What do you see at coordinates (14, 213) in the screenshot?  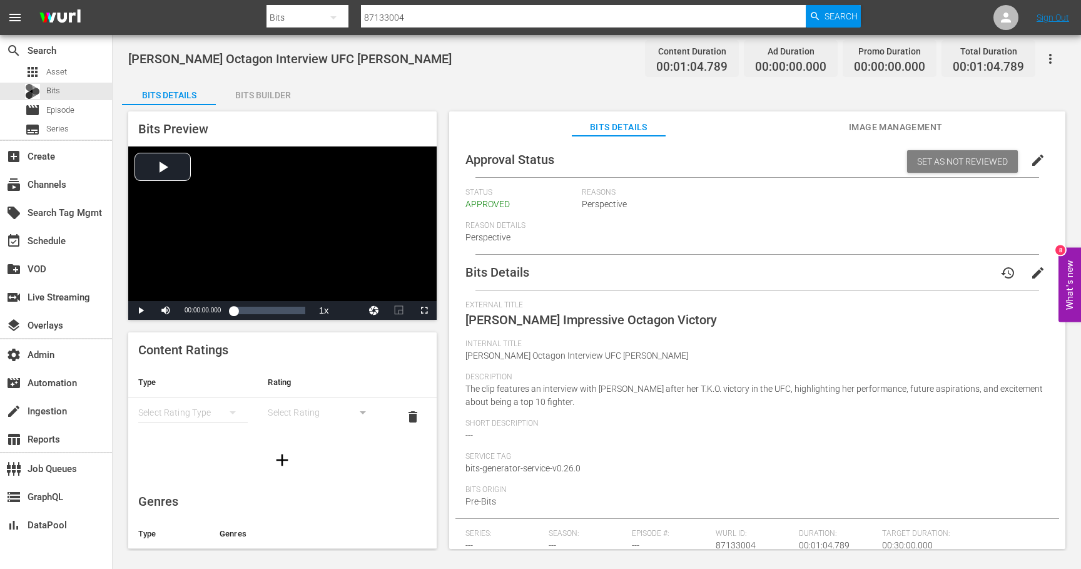 I see `span: Search Tag Mgmt` at bounding box center [14, 213].